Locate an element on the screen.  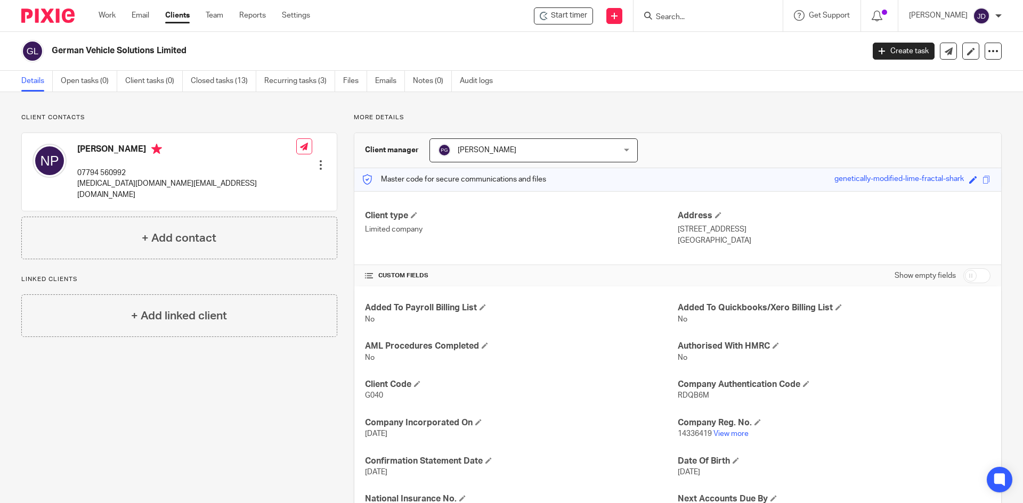
h4: Client Code is located at coordinates (521, 385).